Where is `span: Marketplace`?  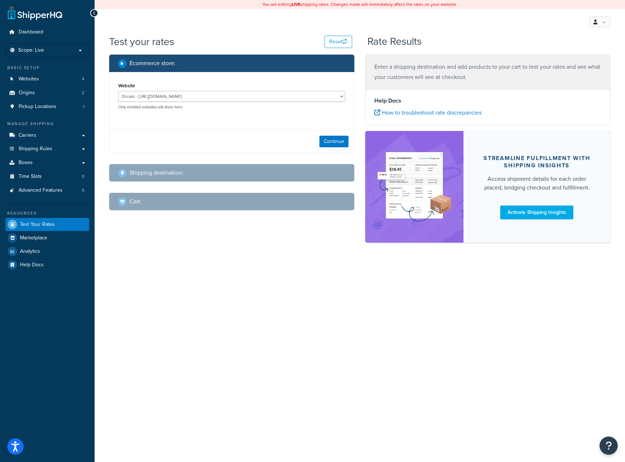 span: Marketplace is located at coordinates (33, 238).